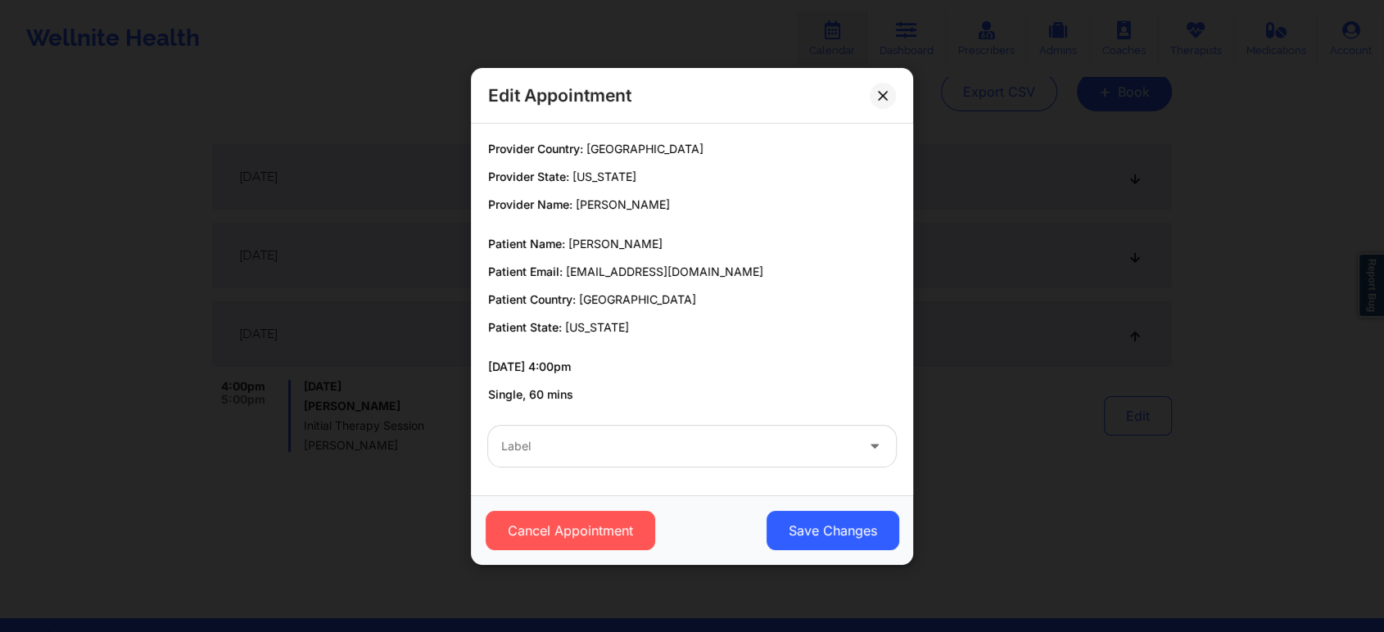 The image size is (1384, 632). Describe the element at coordinates (692, 244) in the screenshot. I see `p: Patient Name:` at that location.